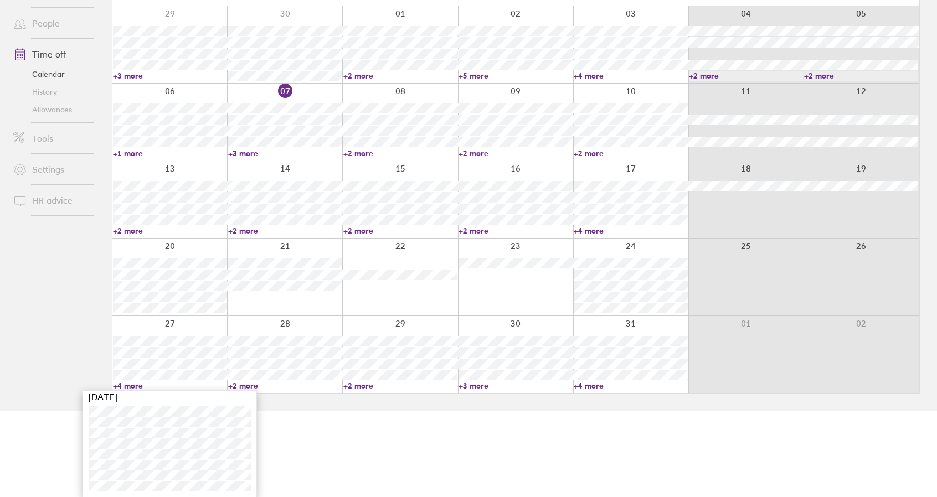 The height and width of the screenshot is (497, 937). What do you see at coordinates (49, 92) in the screenshot?
I see `a: History` at bounding box center [49, 92].